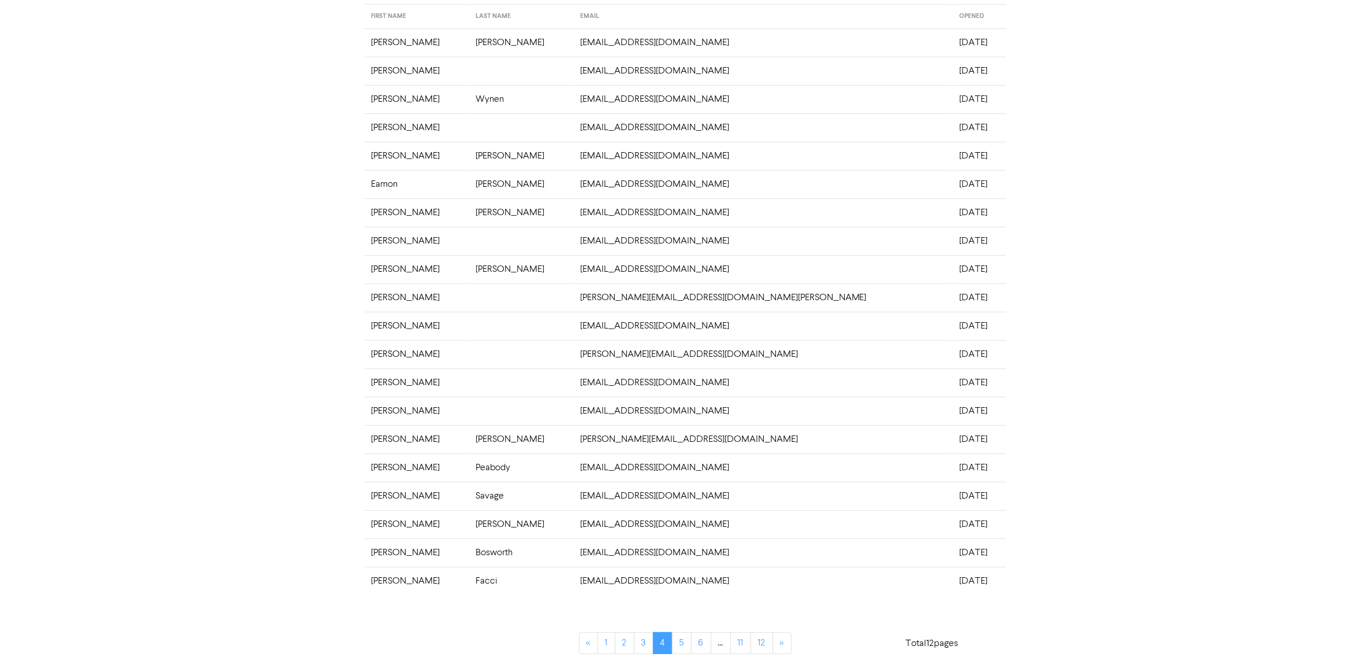 The height and width of the screenshot is (668, 1370). I want to click on td: Wynen, so click(521, 99).